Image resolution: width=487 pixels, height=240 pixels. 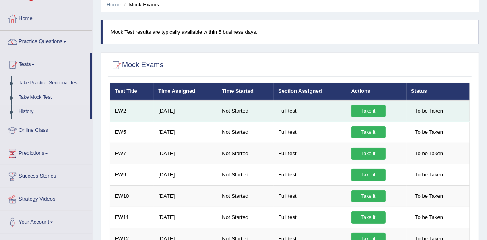 I want to click on th: Time Assigned, so click(x=186, y=92).